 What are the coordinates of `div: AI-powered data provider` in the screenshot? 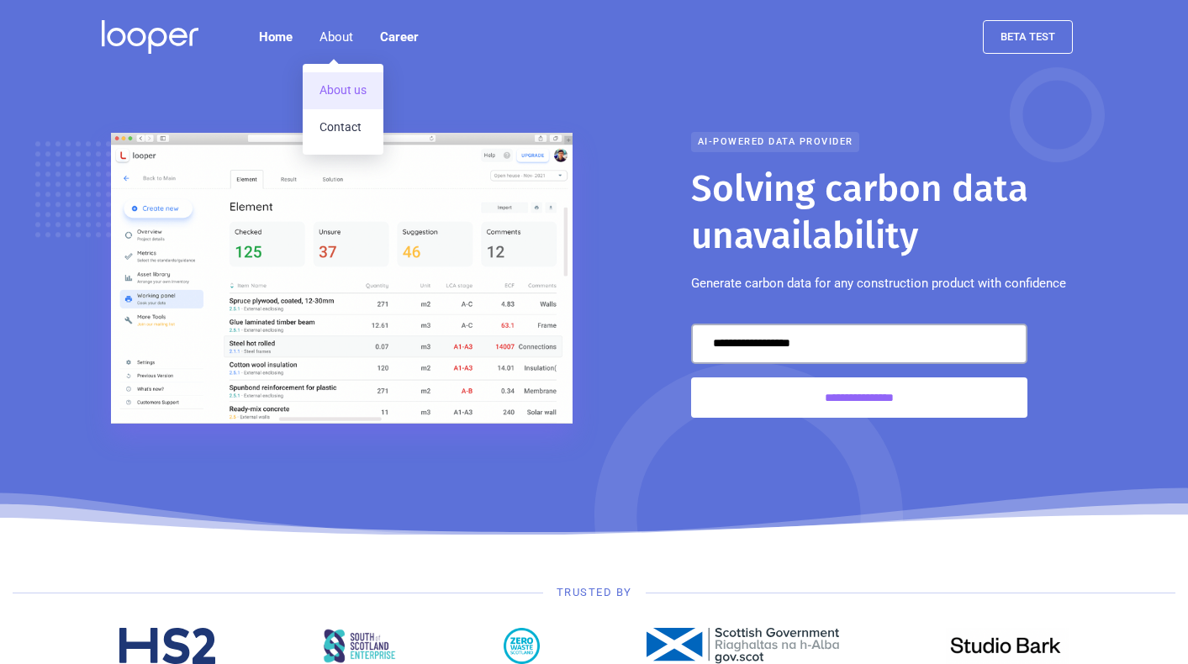 It's located at (775, 142).